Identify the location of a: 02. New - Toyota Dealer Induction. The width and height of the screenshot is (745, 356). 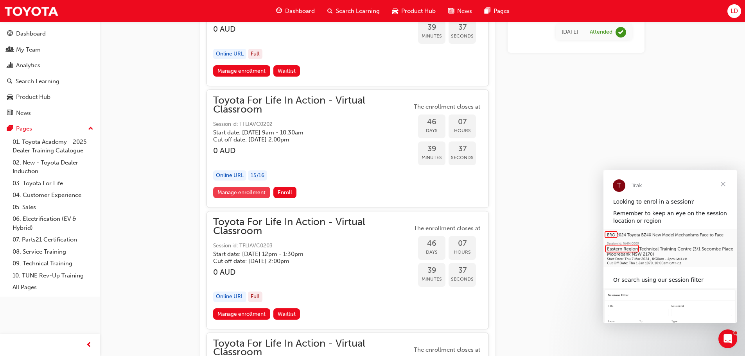
(53, 167).